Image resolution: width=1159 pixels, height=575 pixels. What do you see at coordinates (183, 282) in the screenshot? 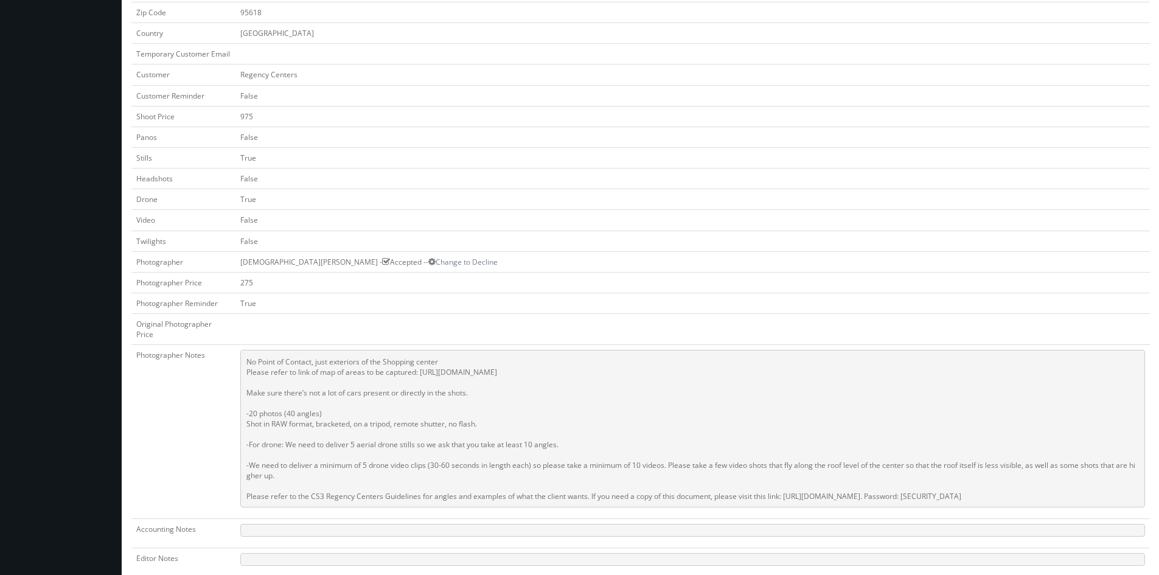
I see `td: Photographer Price` at bounding box center [183, 282].